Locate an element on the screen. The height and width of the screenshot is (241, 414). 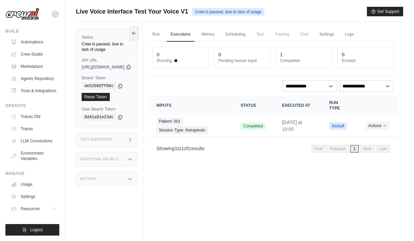
h3: Additional Details is located at coordinates (99, 159).